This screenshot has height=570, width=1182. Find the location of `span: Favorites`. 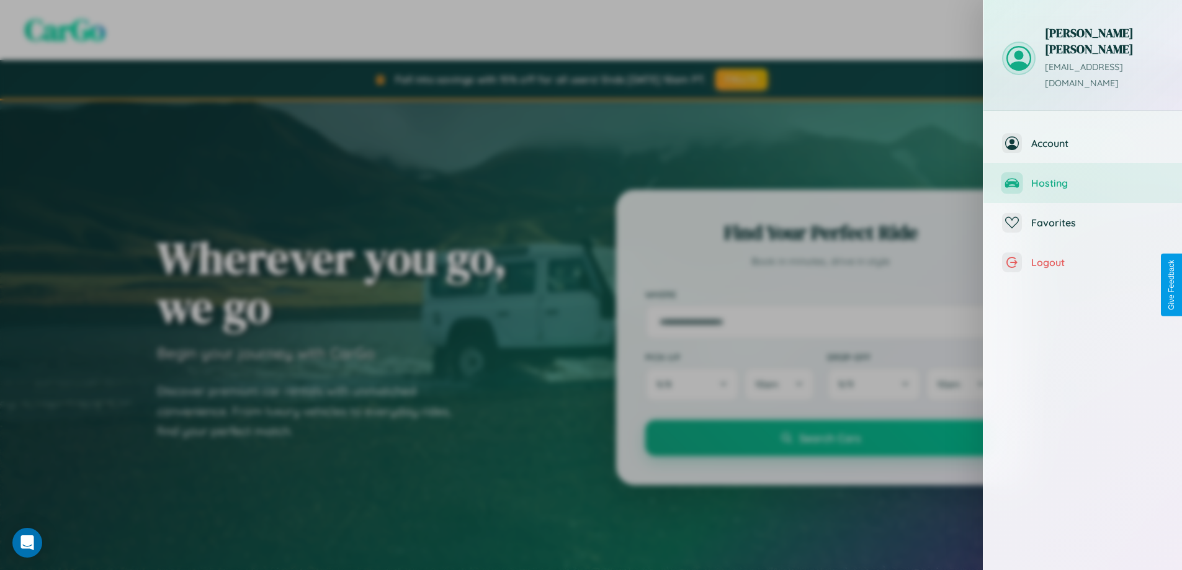

span: Favorites is located at coordinates (1097, 223).